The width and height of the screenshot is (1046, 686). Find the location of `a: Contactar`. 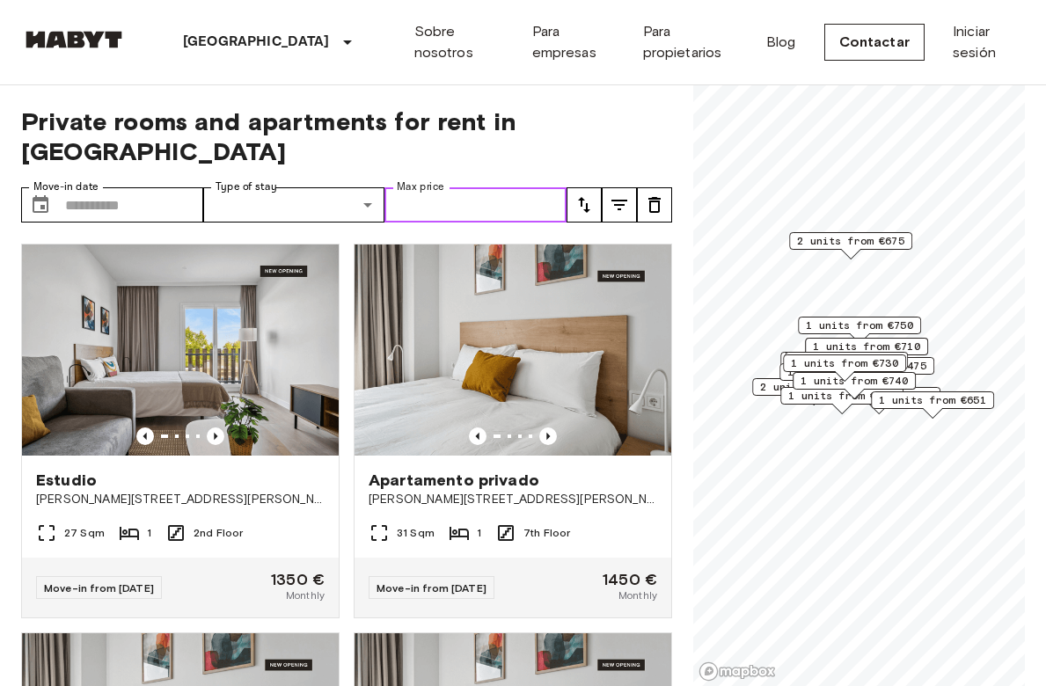

a: Contactar is located at coordinates (874, 42).